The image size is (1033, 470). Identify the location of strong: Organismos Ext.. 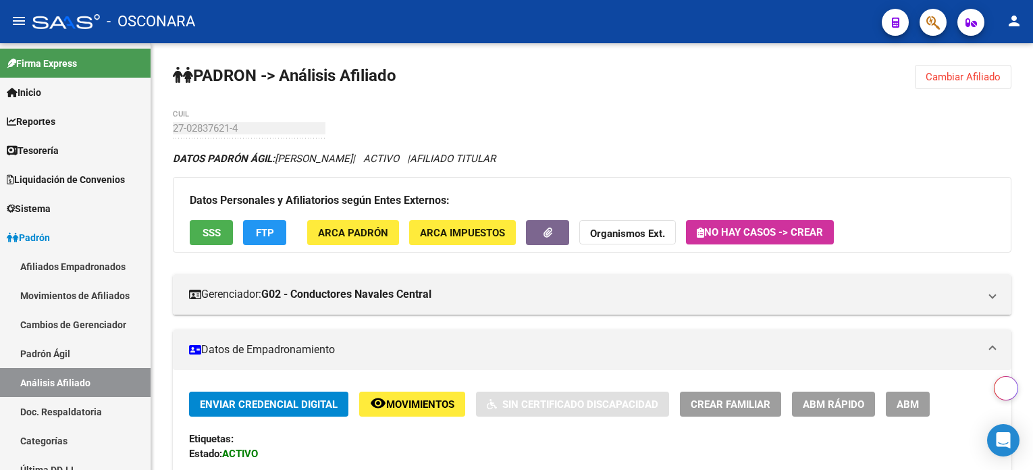
(627, 234).